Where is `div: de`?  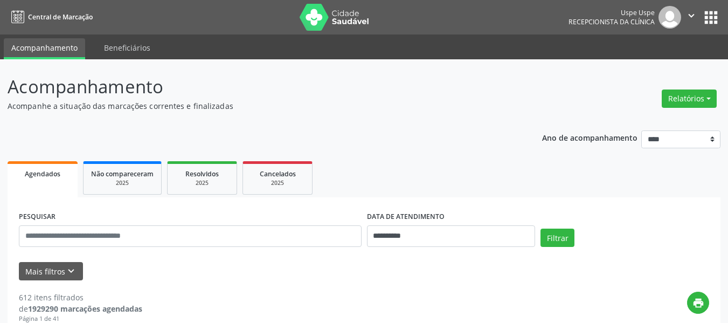 div: de is located at coordinates (80, 308).